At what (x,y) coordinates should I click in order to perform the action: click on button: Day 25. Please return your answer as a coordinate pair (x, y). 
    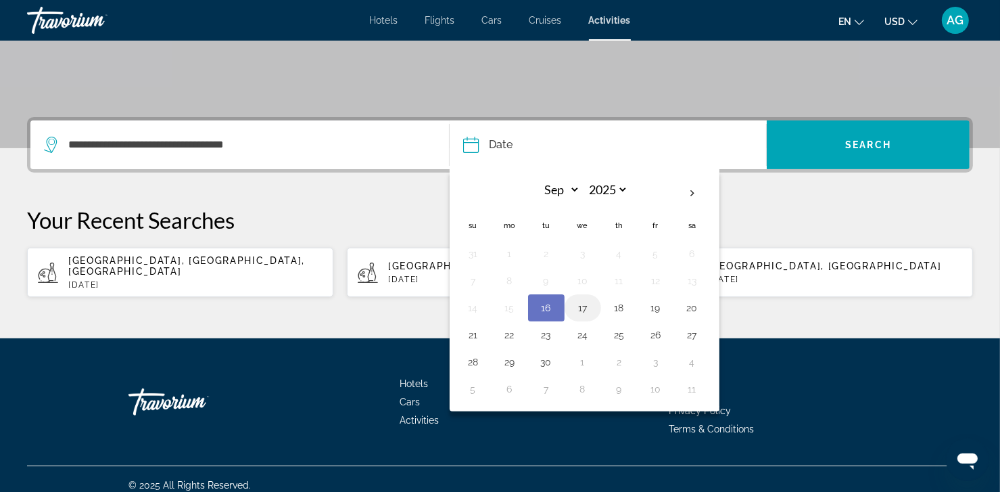
    Looking at the image, I should click on (619, 335).